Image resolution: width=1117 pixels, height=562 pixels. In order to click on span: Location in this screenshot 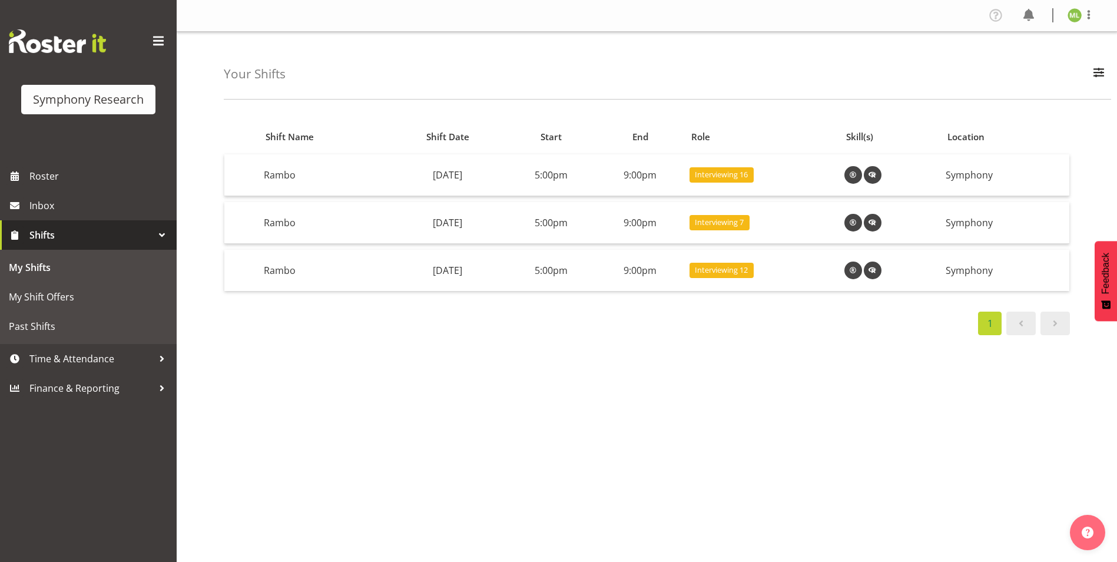, I will do `click(966, 137)`.